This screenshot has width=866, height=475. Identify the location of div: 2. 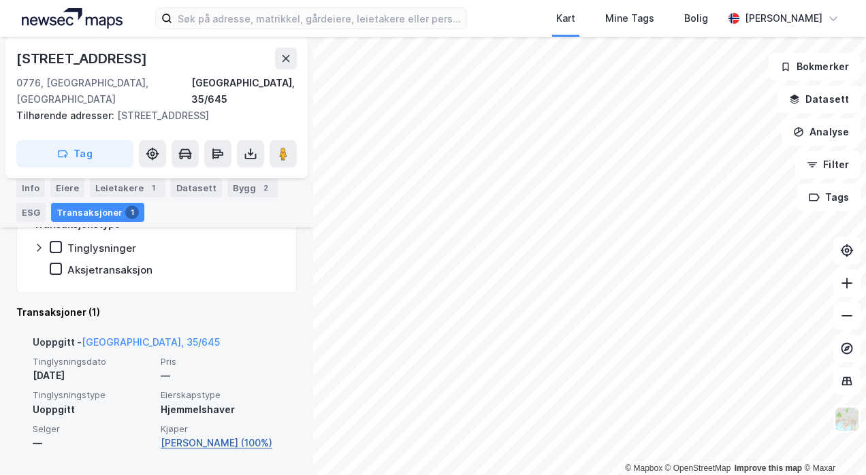
(266, 188).